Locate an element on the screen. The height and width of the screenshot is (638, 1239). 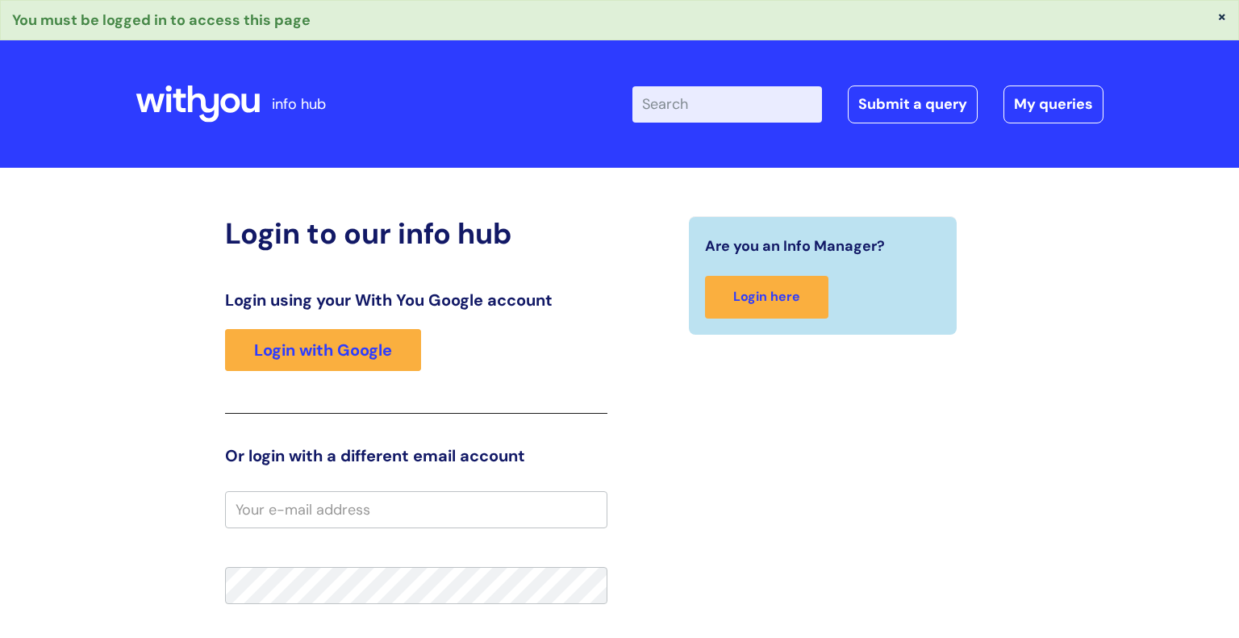
a: My queries is located at coordinates (1054, 104).